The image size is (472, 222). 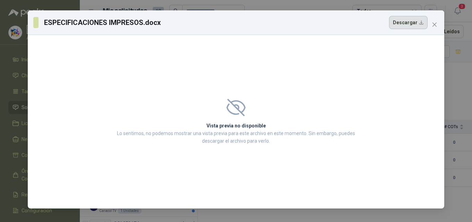 I want to click on p: Lo sentimos, no podemos mostrar una vista previa para este archivo en este momento. Sin embargo, ..., so click(x=236, y=137).